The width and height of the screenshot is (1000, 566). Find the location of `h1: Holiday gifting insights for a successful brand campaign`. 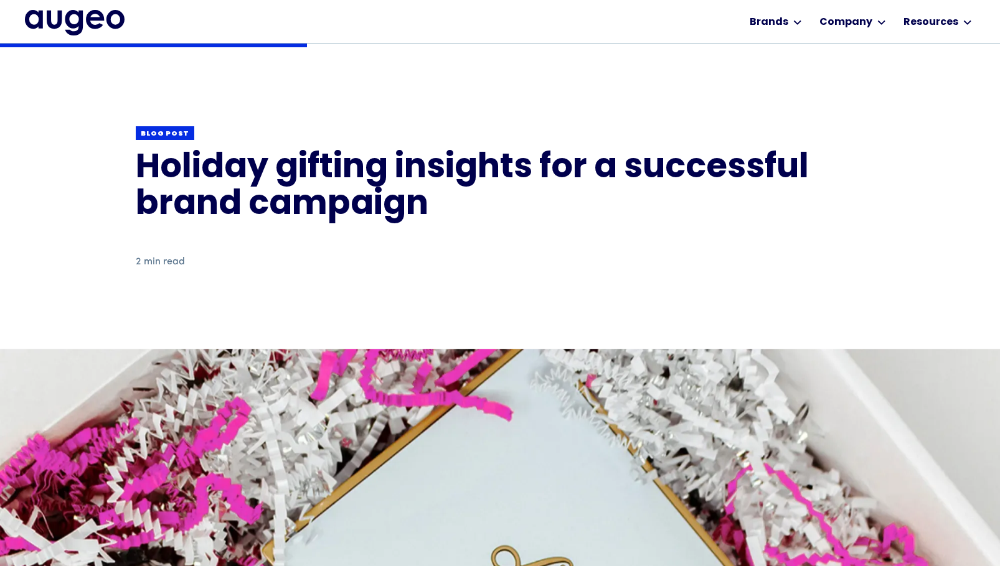

h1: Holiday gifting insights for a successful brand campaign is located at coordinates (500, 187).